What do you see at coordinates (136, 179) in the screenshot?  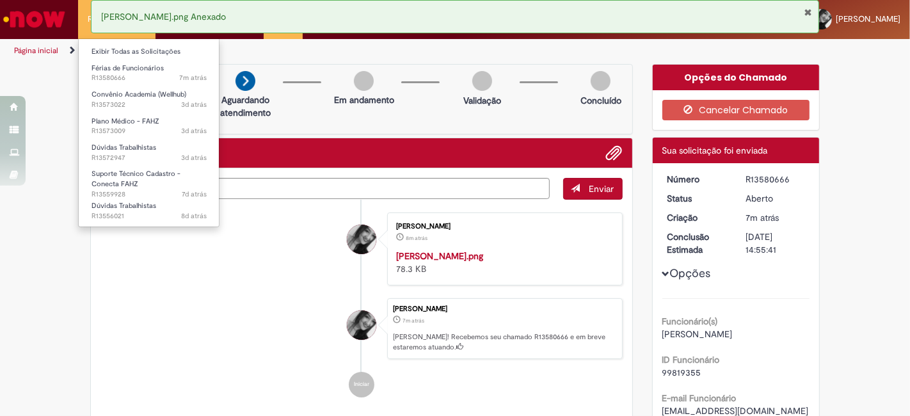 I see `span: Suporte Técnico Cadastro - Conecta FAHZ` at bounding box center [136, 179].